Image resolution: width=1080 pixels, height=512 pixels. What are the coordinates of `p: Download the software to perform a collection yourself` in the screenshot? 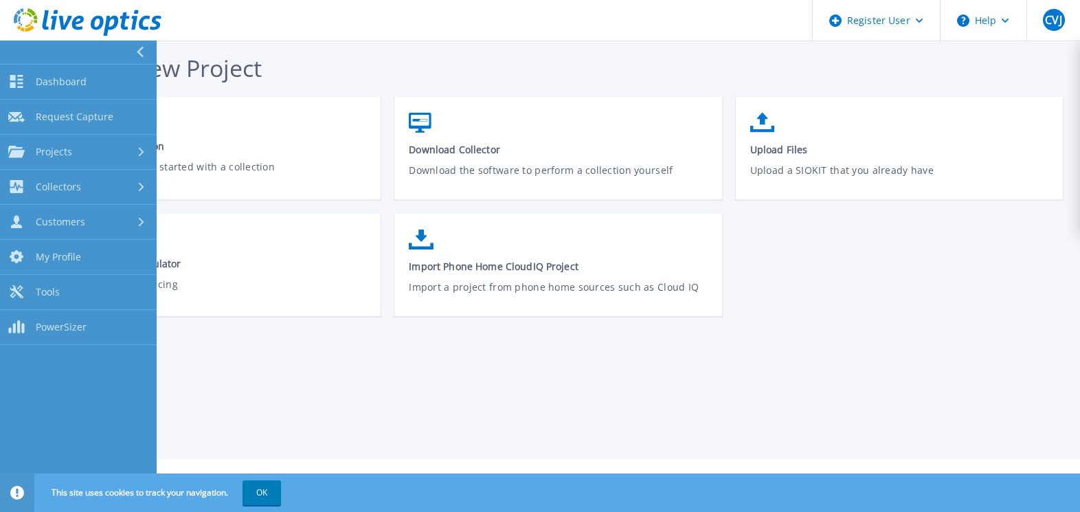 It's located at (558, 179).